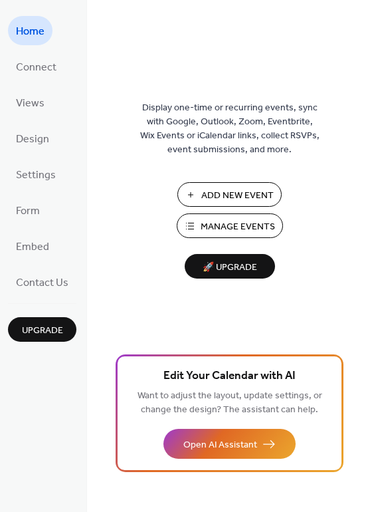  What do you see at coordinates (33, 138) in the screenshot?
I see `a: Design` at bounding box center [33, 138].